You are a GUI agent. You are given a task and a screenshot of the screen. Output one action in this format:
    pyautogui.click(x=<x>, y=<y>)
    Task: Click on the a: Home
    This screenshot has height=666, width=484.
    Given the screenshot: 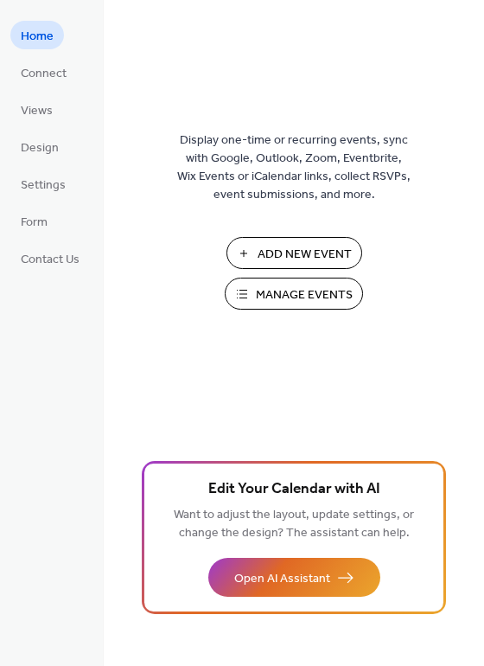 What is the action you would take?
    pyautogui.click(x=37, y=35)
    